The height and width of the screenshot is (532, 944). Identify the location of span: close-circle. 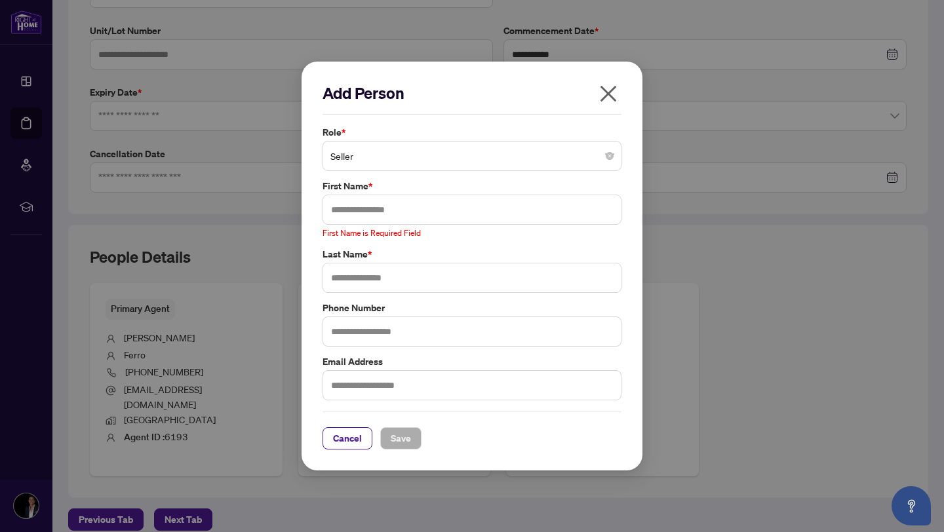
(610, 156).